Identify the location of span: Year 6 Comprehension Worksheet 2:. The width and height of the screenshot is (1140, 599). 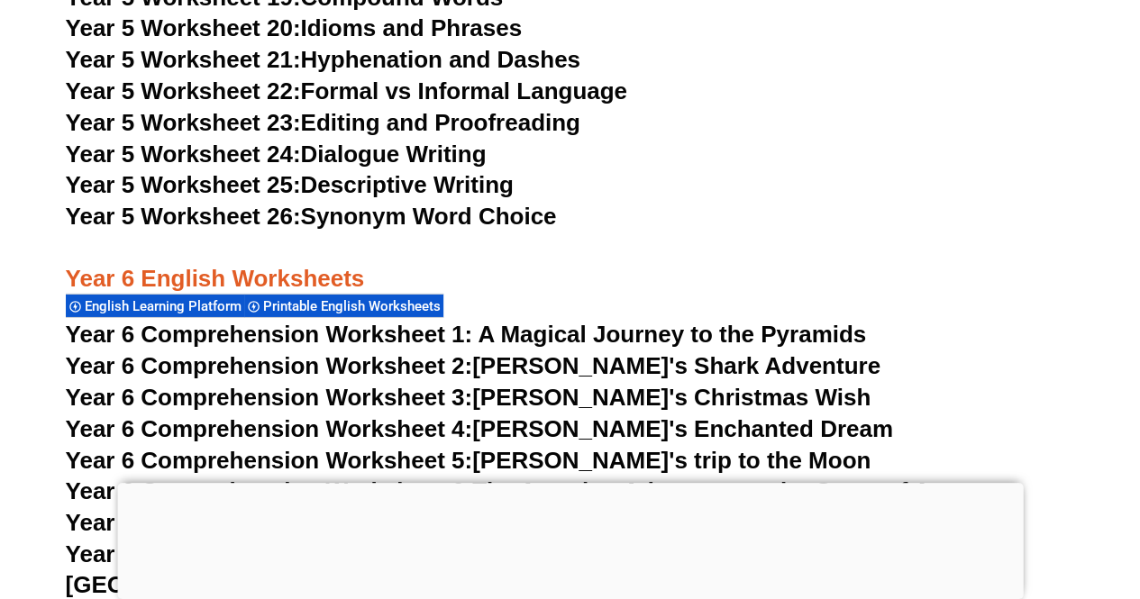
(270, 366).